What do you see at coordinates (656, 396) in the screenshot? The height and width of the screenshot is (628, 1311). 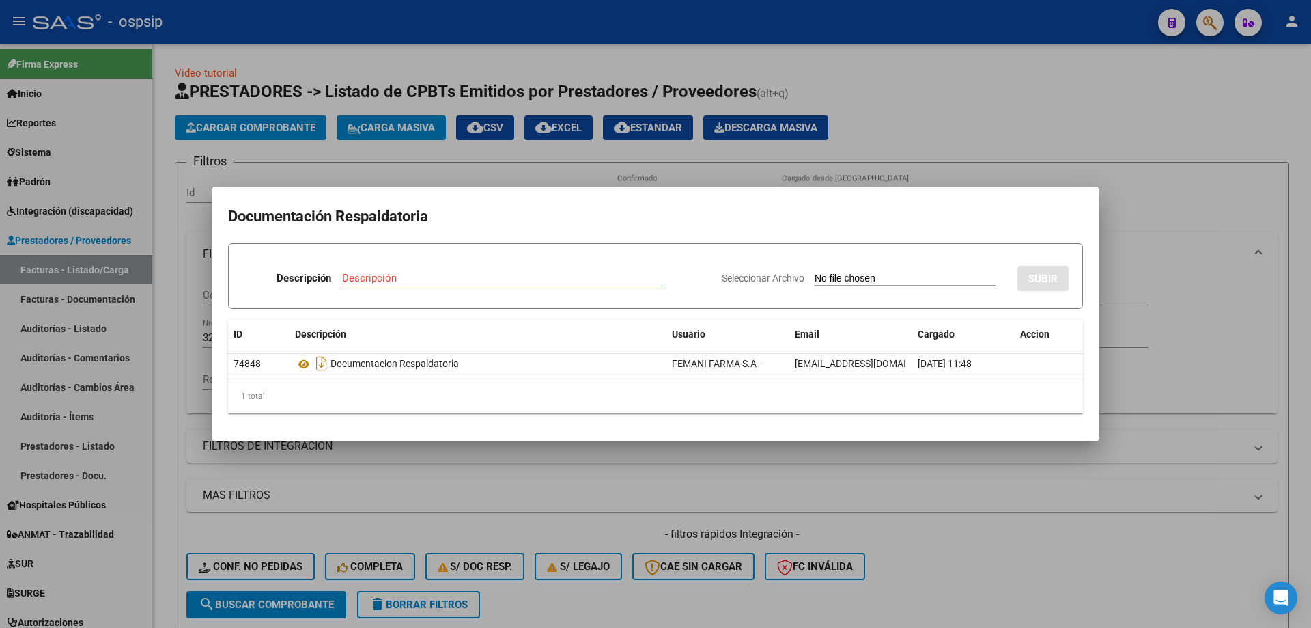 I see `div: 1 total` at bounding box center [656, 396].